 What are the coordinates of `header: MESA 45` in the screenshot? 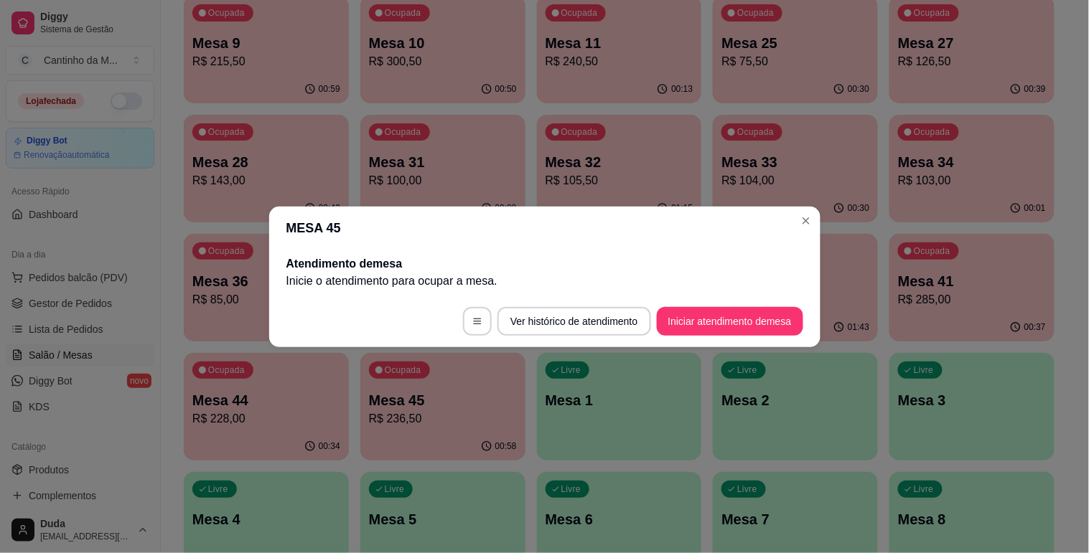 It's located at (545, 228).